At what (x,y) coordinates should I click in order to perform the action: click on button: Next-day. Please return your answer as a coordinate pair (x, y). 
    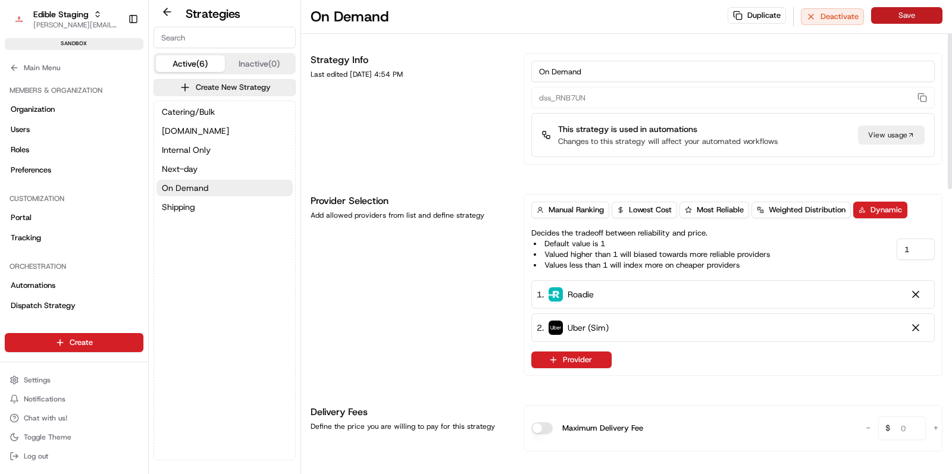
    Looking at the image, I should click on (224, 169).